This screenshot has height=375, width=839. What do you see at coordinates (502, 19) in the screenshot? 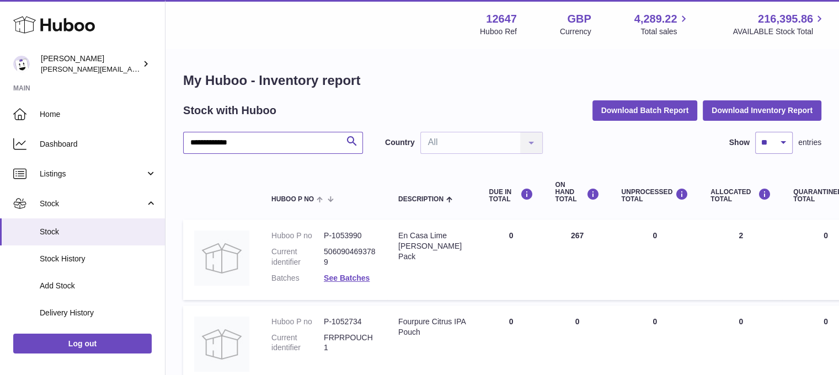
I see `strong: 12647` at bounding box center [502, 19].